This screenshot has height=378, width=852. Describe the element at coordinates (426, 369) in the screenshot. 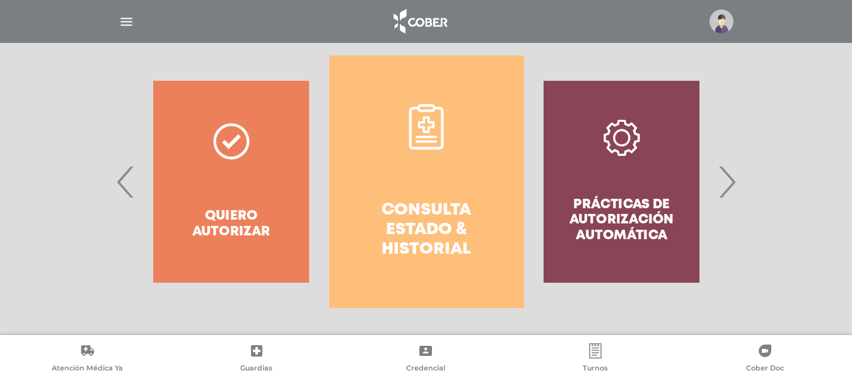

I see `span: Credencial` at that location.